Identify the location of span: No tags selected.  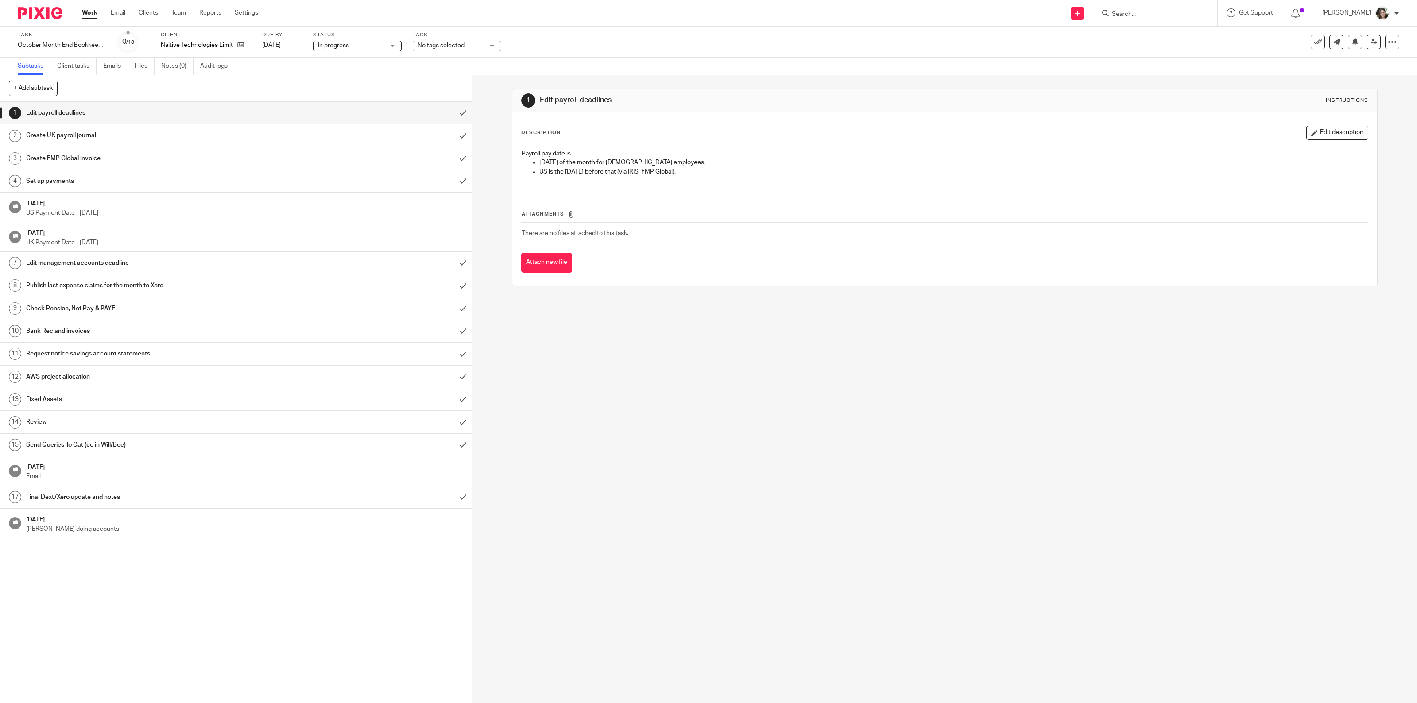
(441, 46).